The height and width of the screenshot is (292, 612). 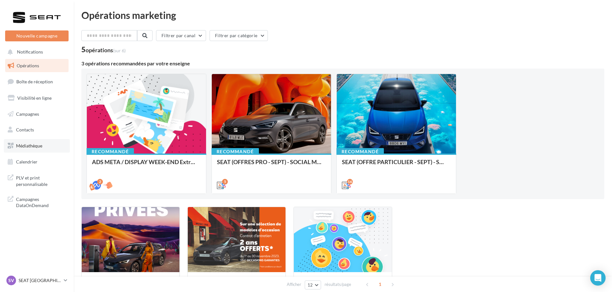 What do you see at coordinates (28, 65) in the screenshot?
I see `span: Opérations` at bounding box center [28, 65].